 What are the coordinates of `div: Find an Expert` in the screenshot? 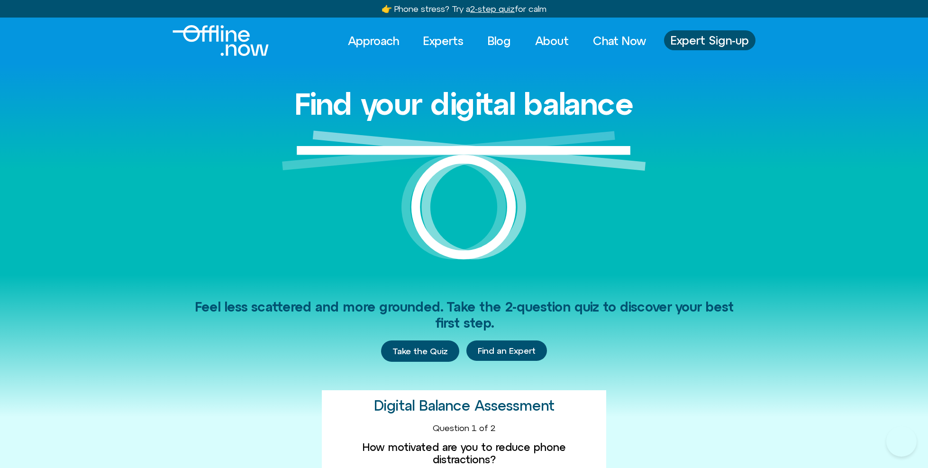 It's located at (506, 351).